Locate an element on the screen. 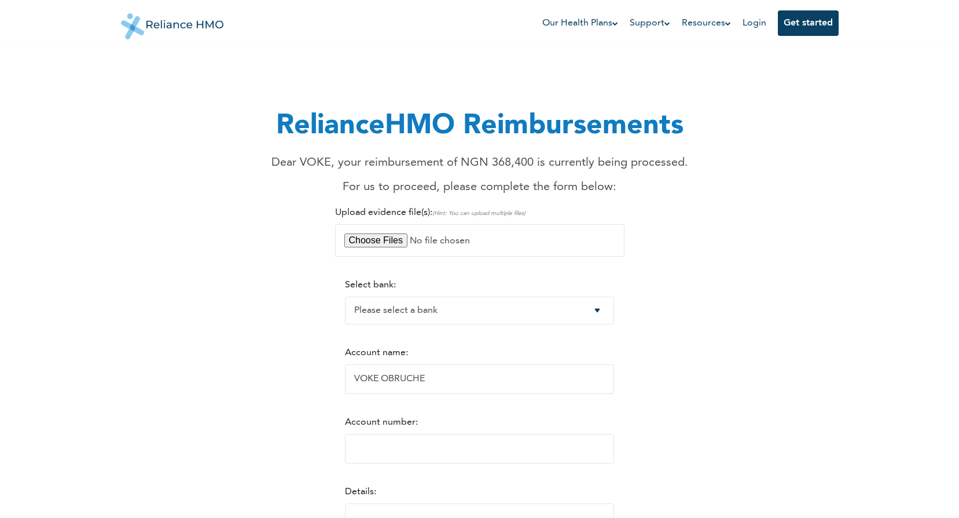 This screenshot has width=959, height=518. img: Reliance HMO's Logo is located at coordinates (173, 22).